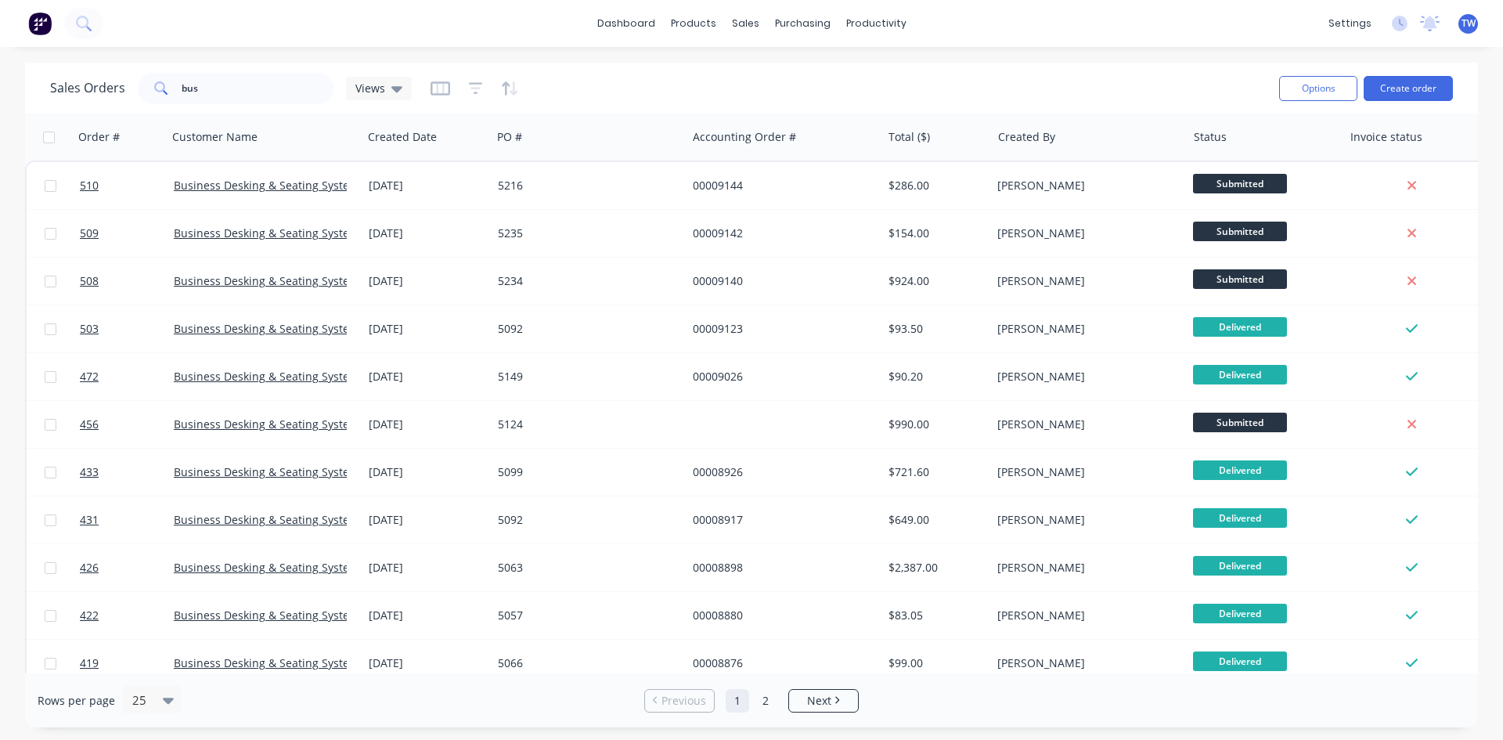 The height and width of the screenshot is (740, 1503). Describe the element at coordinates (1350, 23) in the screenshot. I see `div: settings` at that location.